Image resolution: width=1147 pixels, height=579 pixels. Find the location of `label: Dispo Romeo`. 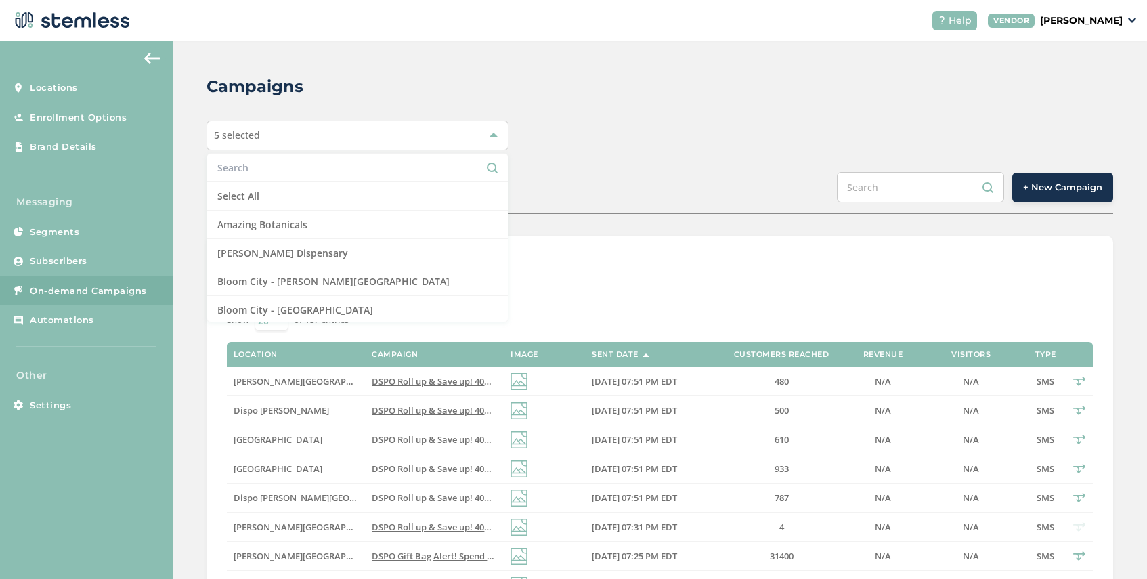

label: Dispo Romeo is located at coordinates (296, 410).